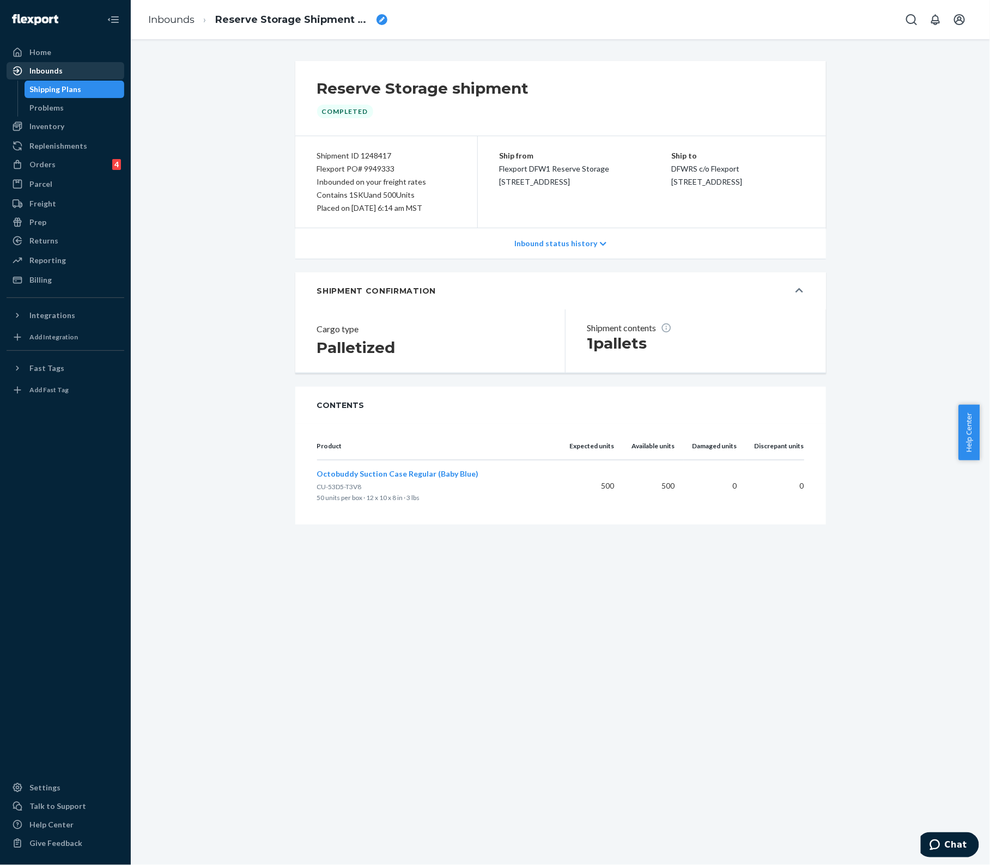  What do you see at coordinates (65, 146) in the screenshot?
I see `a: Replenishments` at bounding box center [65, 146].